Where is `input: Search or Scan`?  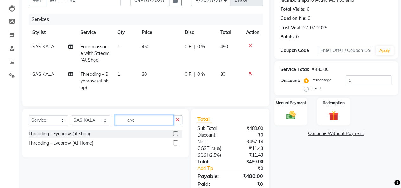
input: Search or Scan is located at coordinates (144, 120).